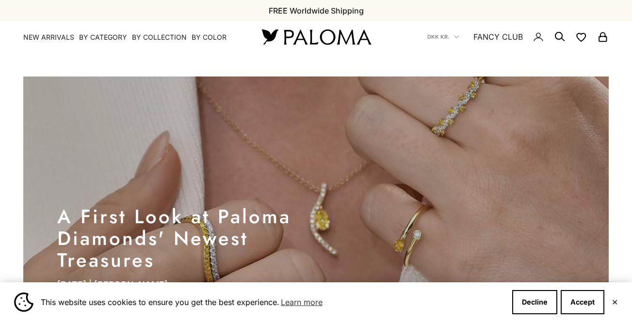  What do you see at coordinates (438, 37) in the screenshot?
I see `span: DKK kr.` at bounding box center [438, 37].